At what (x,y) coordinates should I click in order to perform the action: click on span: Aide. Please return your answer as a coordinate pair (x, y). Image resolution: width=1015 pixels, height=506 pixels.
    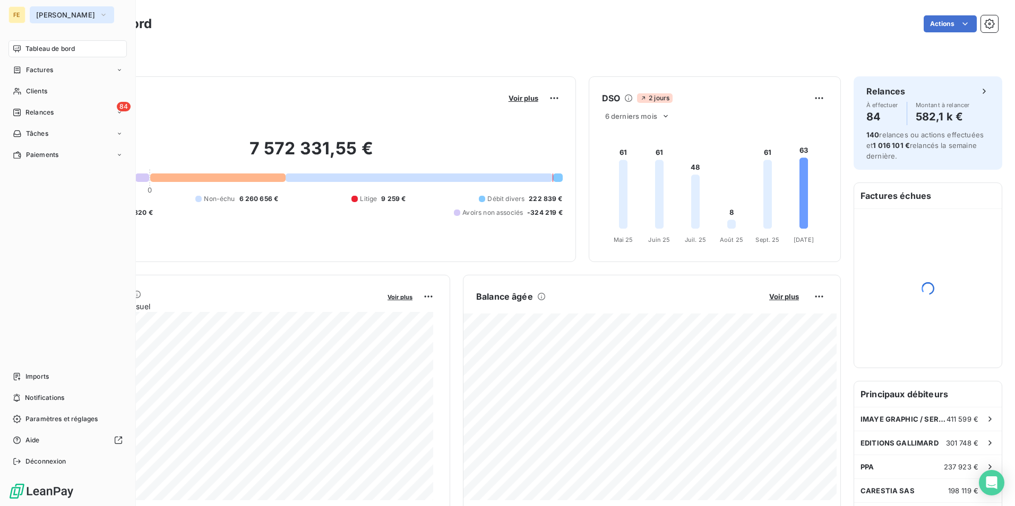
    Looking at the image, I should click on (32, 440).